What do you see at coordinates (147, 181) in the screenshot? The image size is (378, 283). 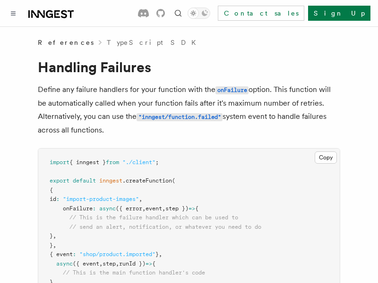 I see `span: .createFunction` at bounding box center [147, 181].